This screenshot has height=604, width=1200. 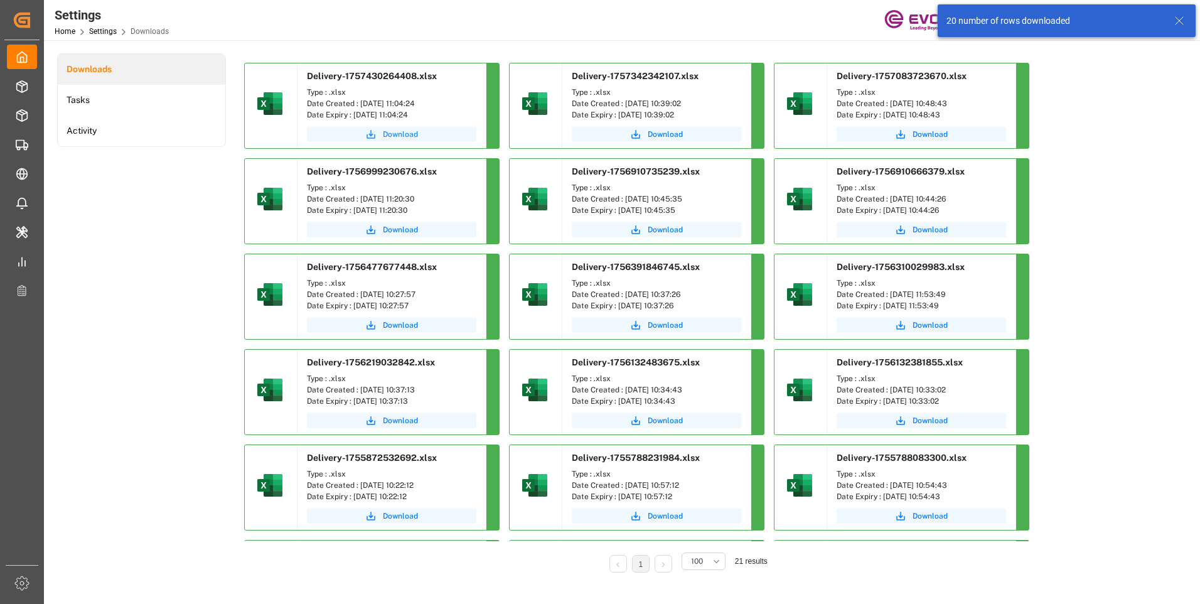 I want to click on li: Previous Page, so click(x=618, y=564).